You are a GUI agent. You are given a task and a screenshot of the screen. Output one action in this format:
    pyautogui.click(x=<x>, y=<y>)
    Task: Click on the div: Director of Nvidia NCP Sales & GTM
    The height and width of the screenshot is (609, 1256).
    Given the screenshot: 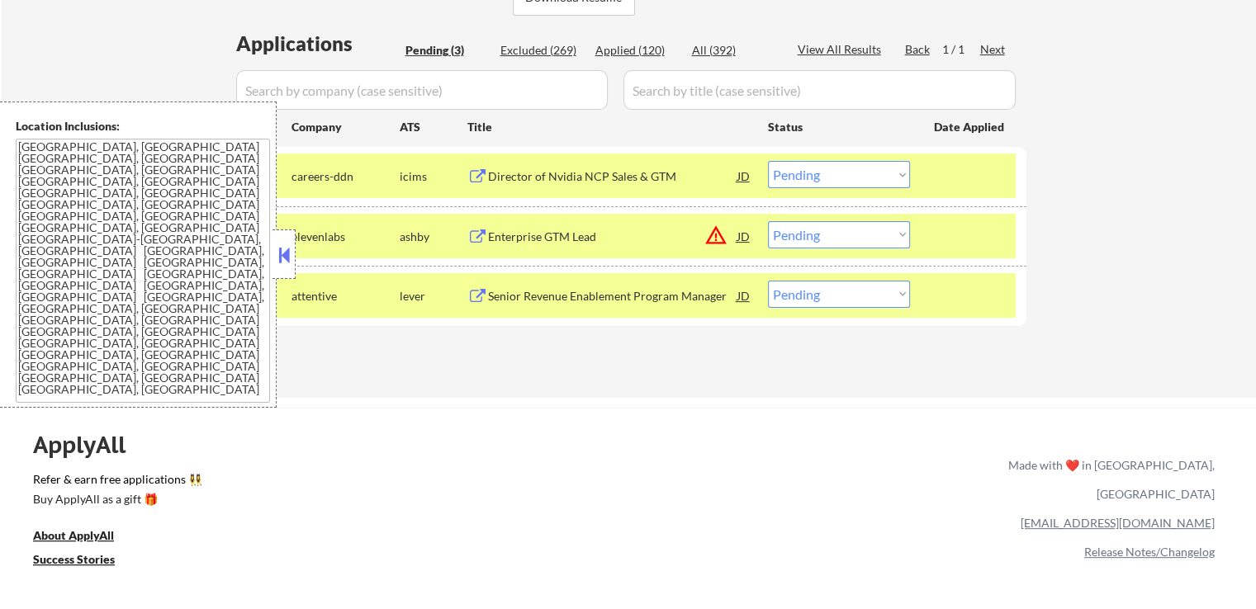 What is the action you would take?
    pyautogui.click(x=613, y=177)
    